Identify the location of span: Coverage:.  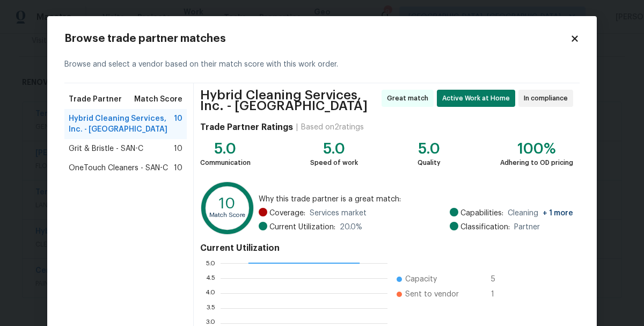
(287, 213).